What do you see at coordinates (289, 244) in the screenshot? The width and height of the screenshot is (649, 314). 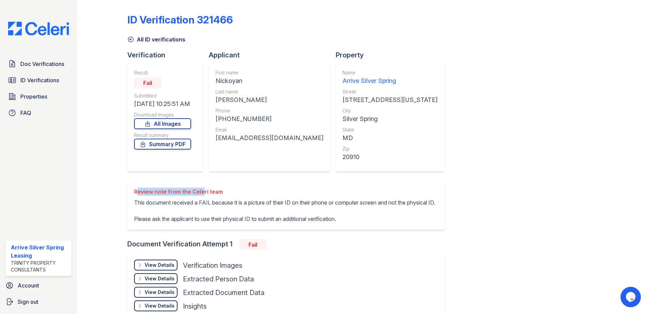 I see `div: Document Verification Attempt 1` at bounding box center [289, 244].